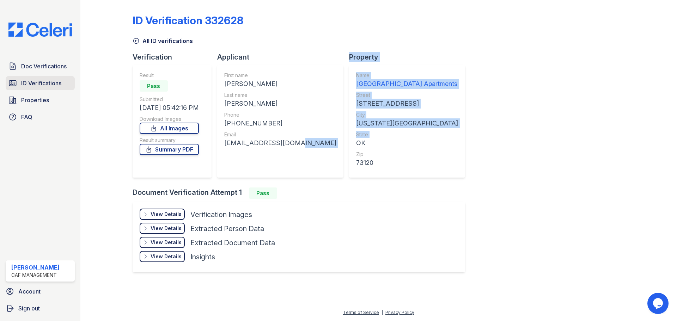 The image size is (677, 321). What do you see at coordinates (407, 75) in the screenshot?
I see `div: Name` at bounding box center [407, 75].